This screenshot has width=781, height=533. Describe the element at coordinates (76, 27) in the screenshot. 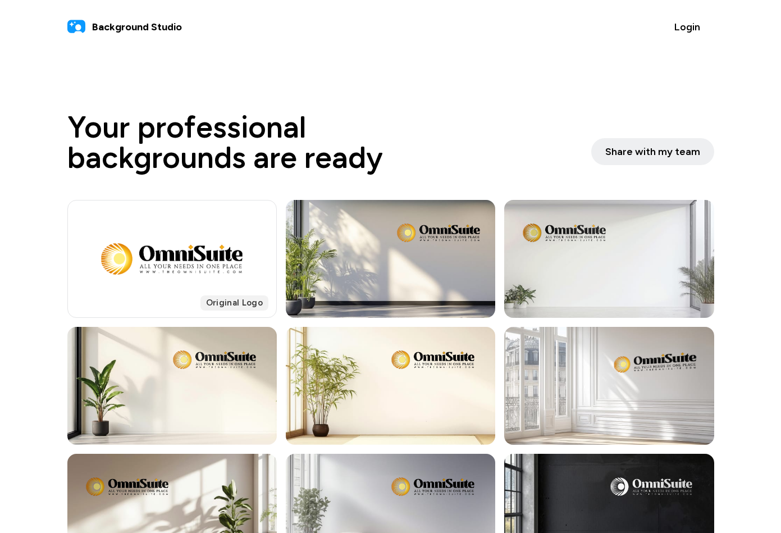

I see `img: logo` at that location.